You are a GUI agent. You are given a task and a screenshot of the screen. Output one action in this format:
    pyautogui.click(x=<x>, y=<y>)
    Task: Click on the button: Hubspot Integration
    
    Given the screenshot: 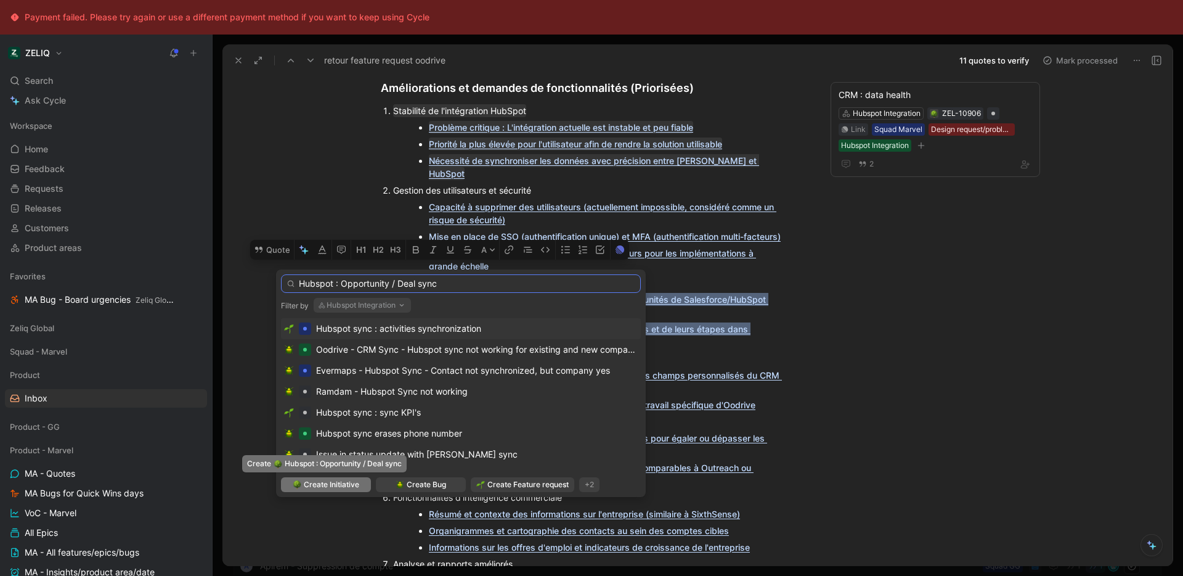 What is the action you would take?
    pyautogui.click(x=362, y=305)
    